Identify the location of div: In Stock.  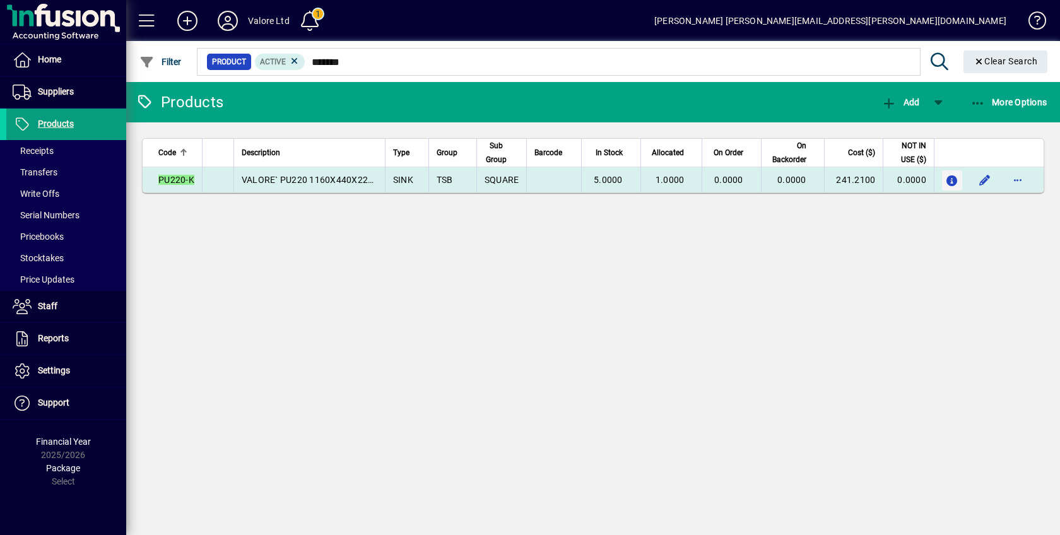
(612, 153).